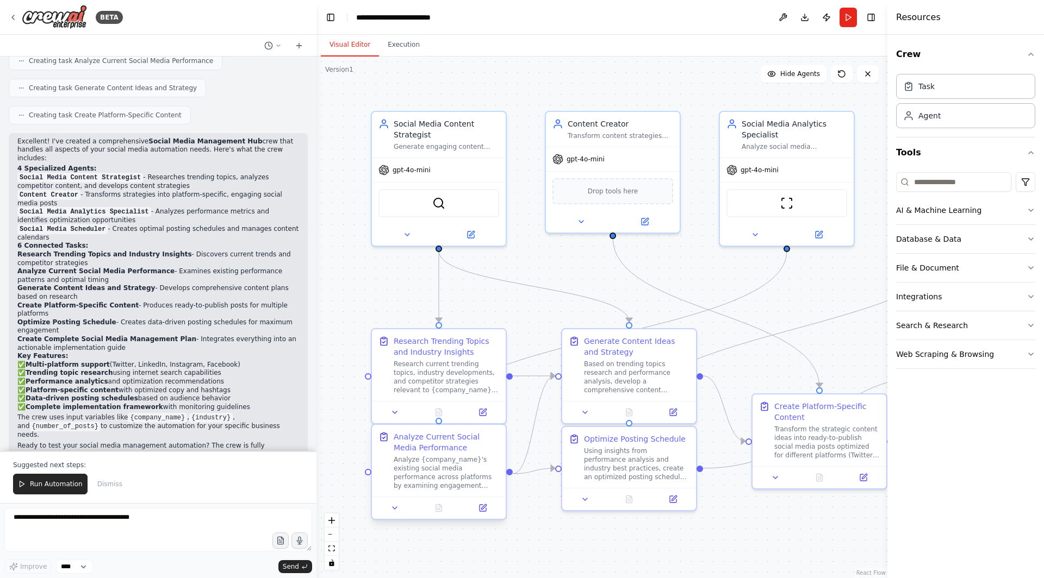 This screenshot has height=578, width=1044. What do you see at coordinates (787, 179) in the screenshot?
I see `div: Social Media Analytics SpecialistAnalyze social media engagement metrics, track performance patte...` at bounding box center [787, 179].